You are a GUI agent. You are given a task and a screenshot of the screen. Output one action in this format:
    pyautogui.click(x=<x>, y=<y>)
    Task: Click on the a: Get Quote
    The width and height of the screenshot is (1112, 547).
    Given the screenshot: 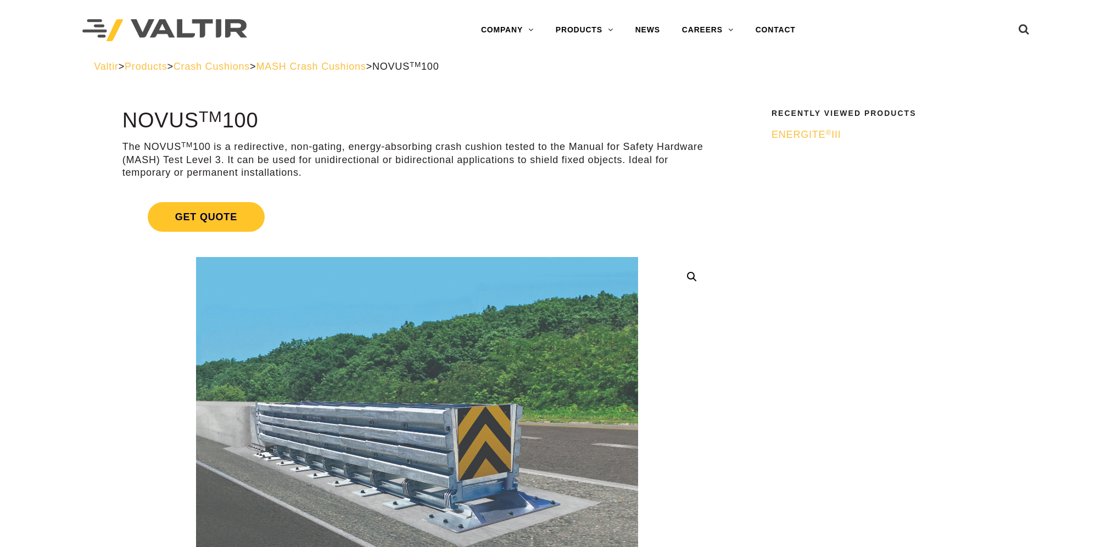 What is the action you would take?
    pyautogui.click(x=417, y=217)
    